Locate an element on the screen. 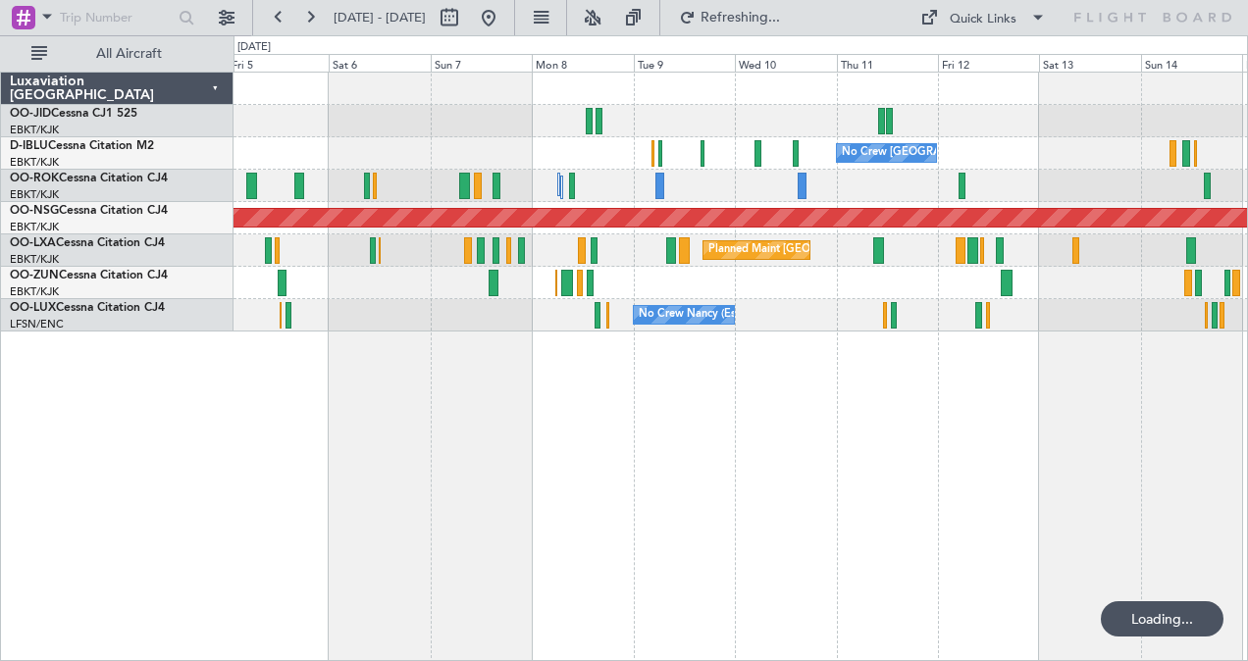 The image size is (1248, 661). div: Fri 5 is located at coordinates (278, 63).